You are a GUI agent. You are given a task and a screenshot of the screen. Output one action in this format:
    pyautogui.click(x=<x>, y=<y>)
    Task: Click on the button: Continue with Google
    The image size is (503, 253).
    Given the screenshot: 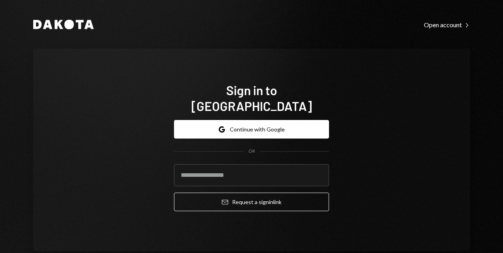 What is the action you would take?
    pyautogui.click(x=251, y=129)
    